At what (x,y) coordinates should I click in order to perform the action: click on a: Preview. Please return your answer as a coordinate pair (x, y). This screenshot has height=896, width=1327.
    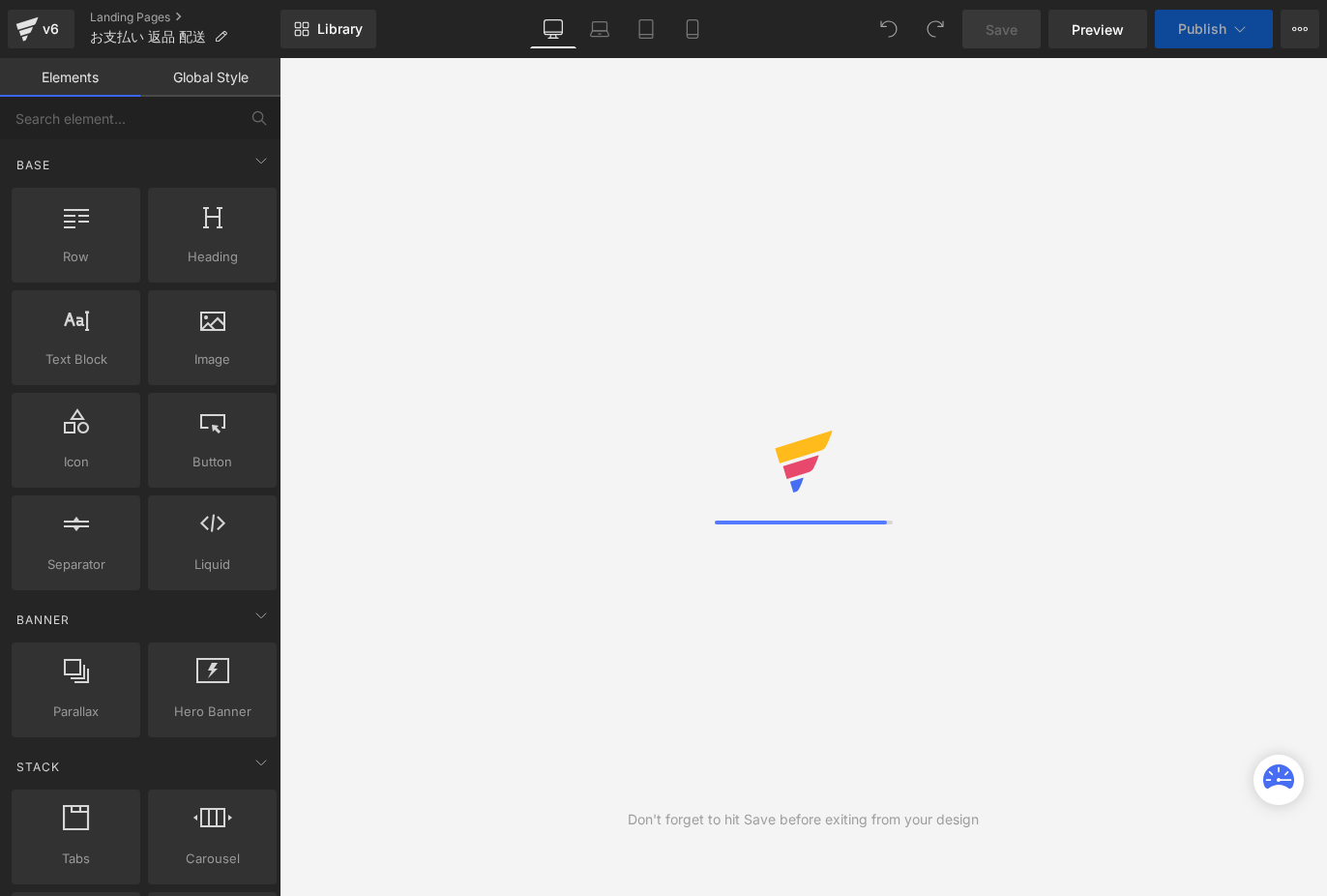
    Looking at the image, I should click on (1098, 29).